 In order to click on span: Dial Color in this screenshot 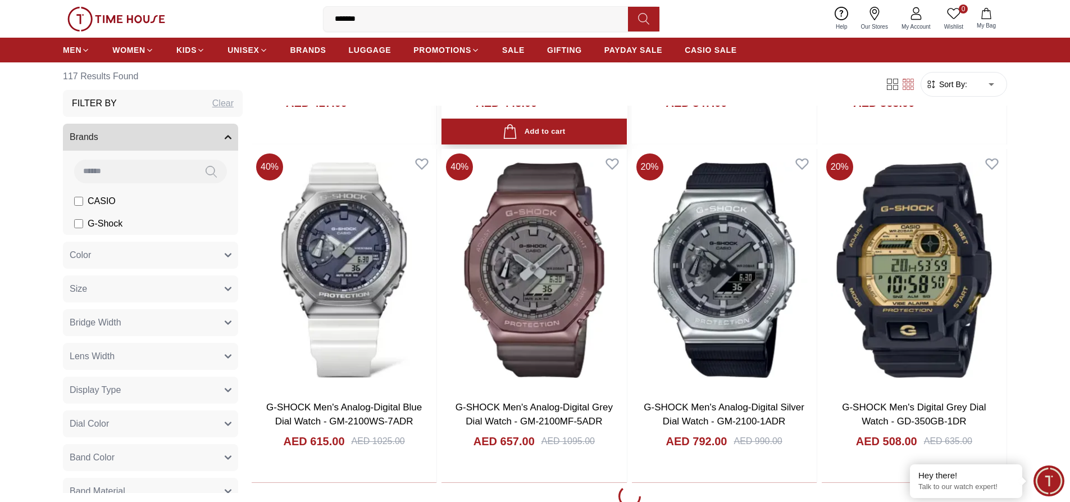, I will do `click(89, 424)`.